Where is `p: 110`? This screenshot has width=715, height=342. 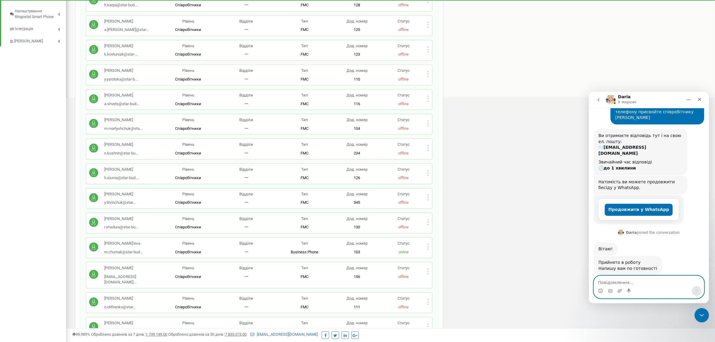 p: 110 is located at coordinates (357, 79).